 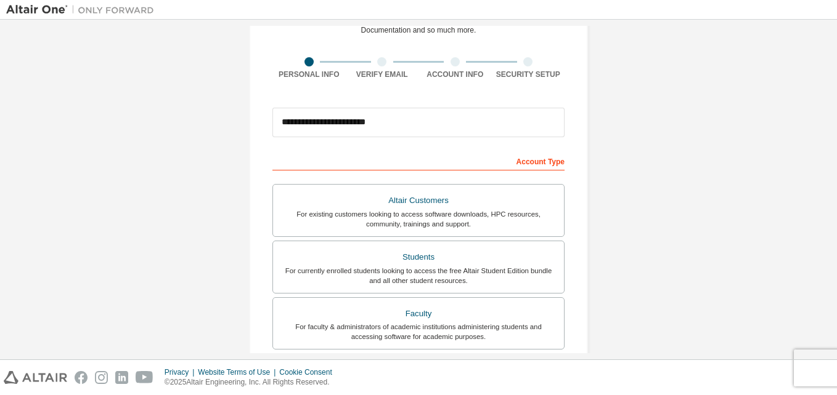 What do you see at coordinates (455, 75) in the screenshot?
I see `div: Account Info` at bounding box center [455, 75].